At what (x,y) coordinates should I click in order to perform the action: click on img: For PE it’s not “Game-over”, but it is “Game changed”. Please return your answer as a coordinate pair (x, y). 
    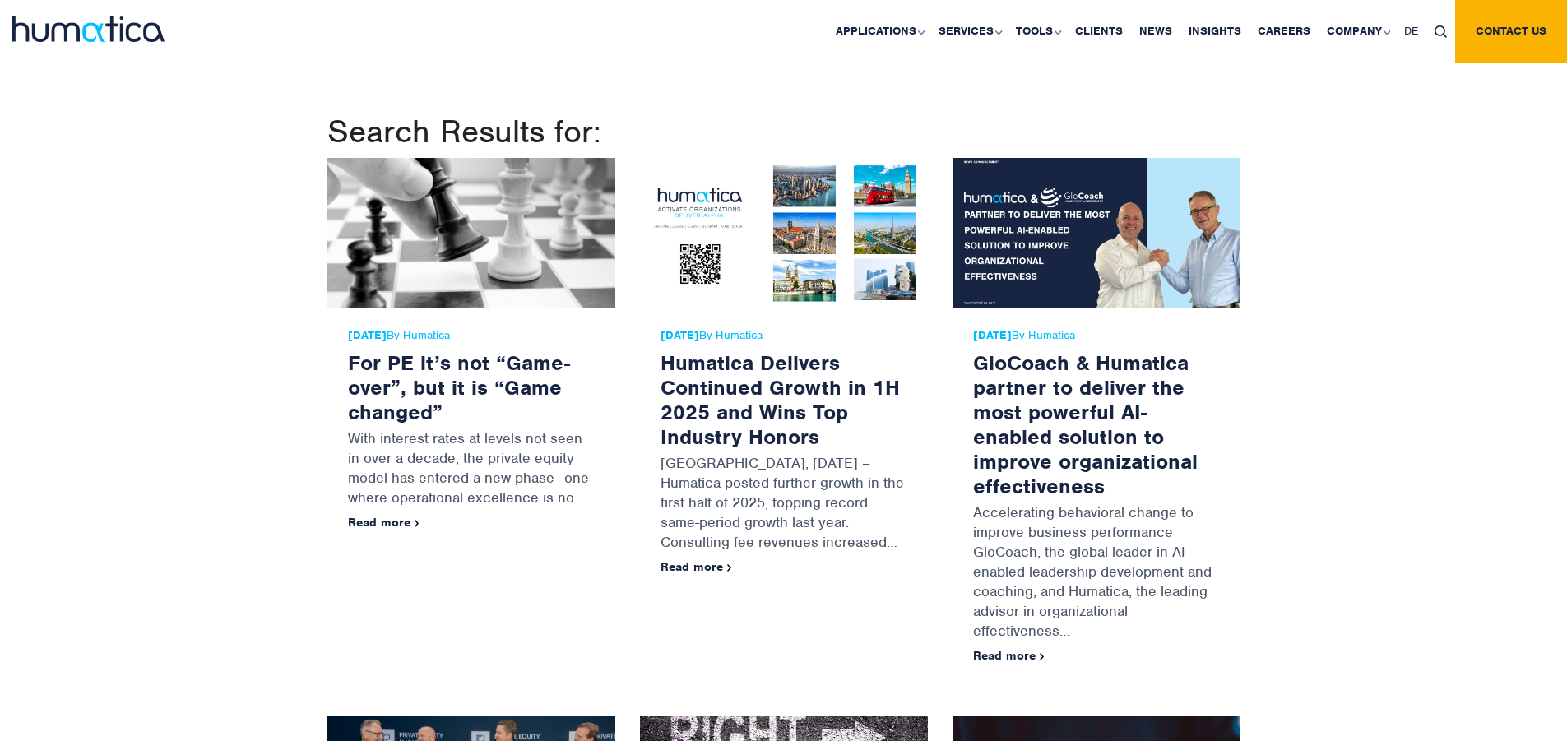
    Looking at the image, I should click on (471, 233).